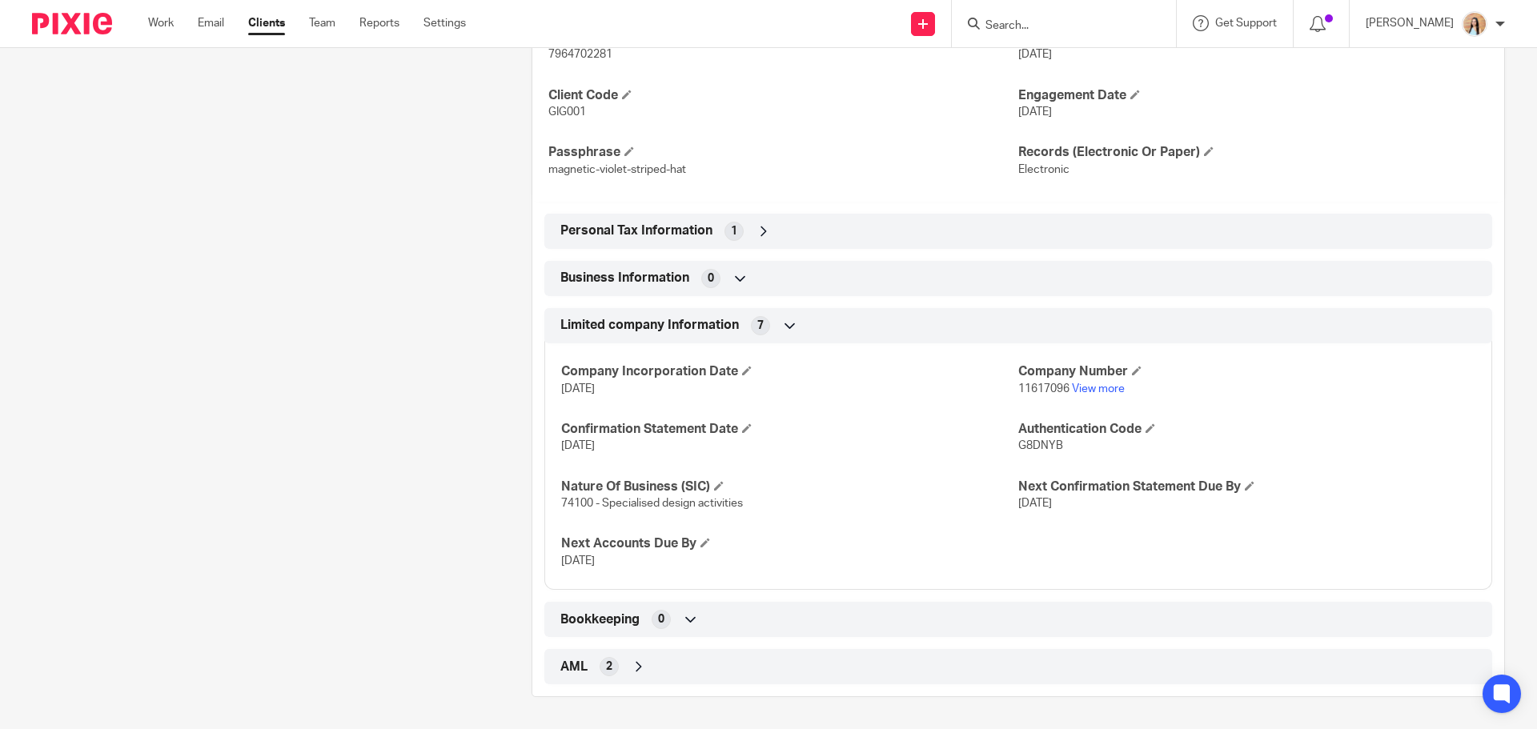 The height and width of the screenshot is (729, 1537). Describe the element at coordinates (789, 372) in the screenshot. I see `h4: Company Incorporation Date` at that location.